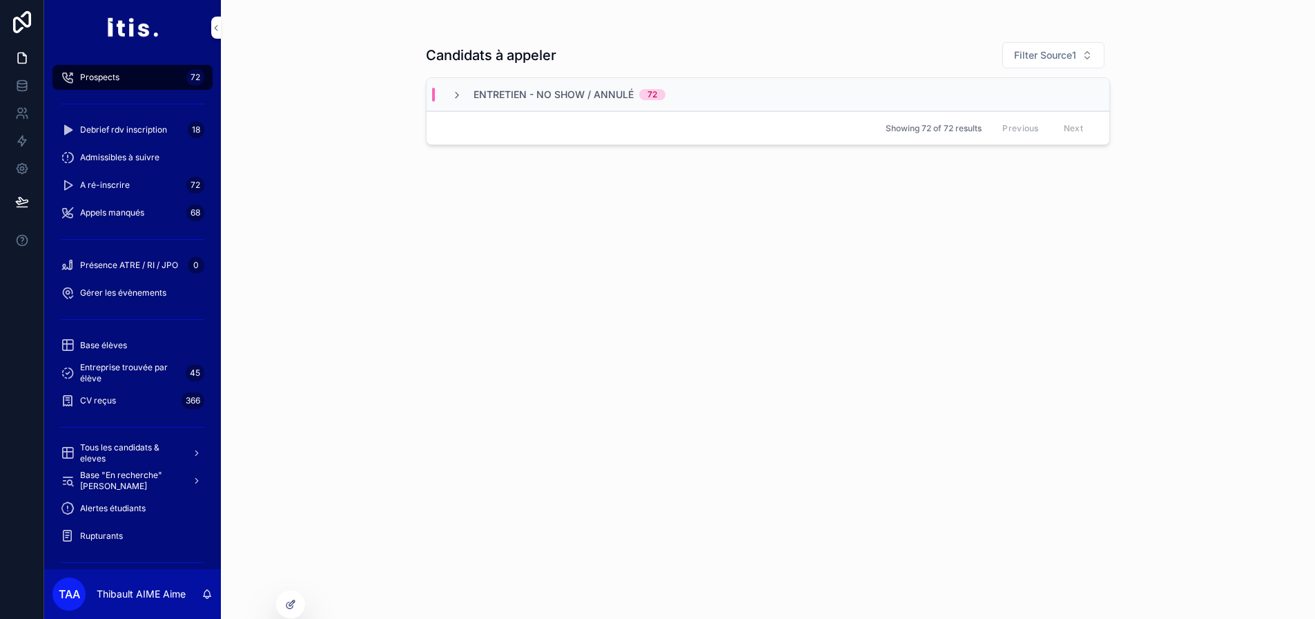  Describe the element at coordinates (133, 400) in the screenshot. I see `a: CV reçus366` at that location.